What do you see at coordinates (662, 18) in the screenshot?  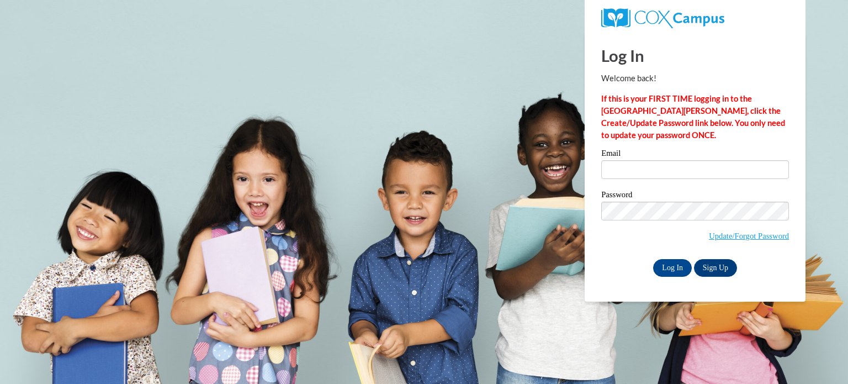 I see `img: COX Campus` at bounding box center [662, 18].